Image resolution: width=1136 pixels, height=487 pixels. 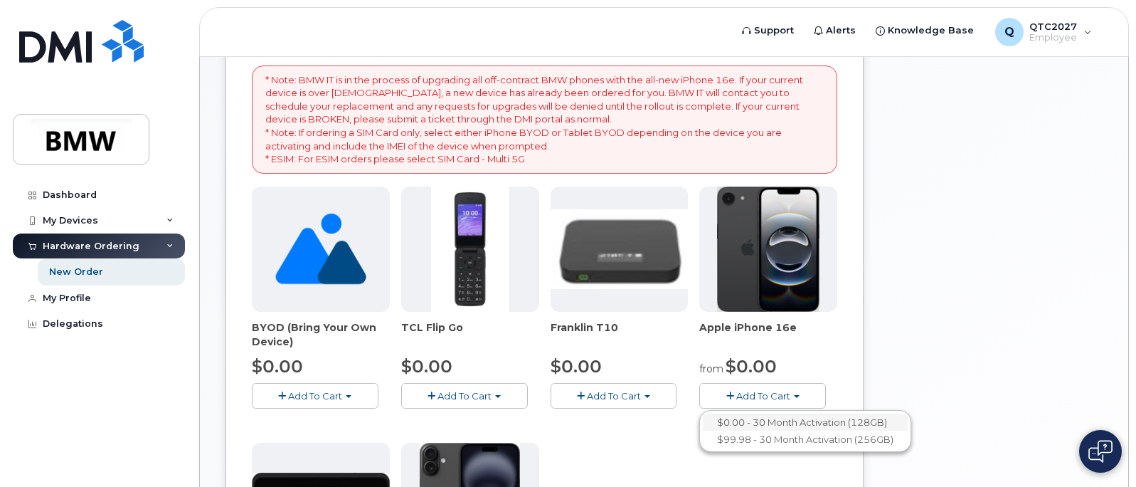 I want to click on span: Knowledge Base, so click(x=931, y=31).